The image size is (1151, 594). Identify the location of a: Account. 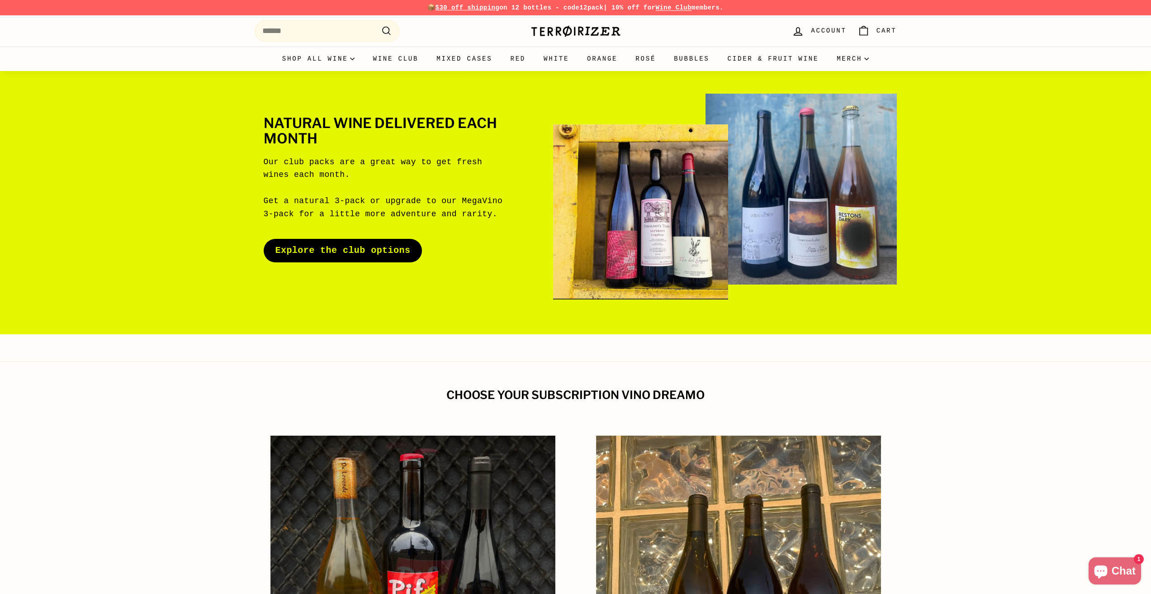
(819, 31).